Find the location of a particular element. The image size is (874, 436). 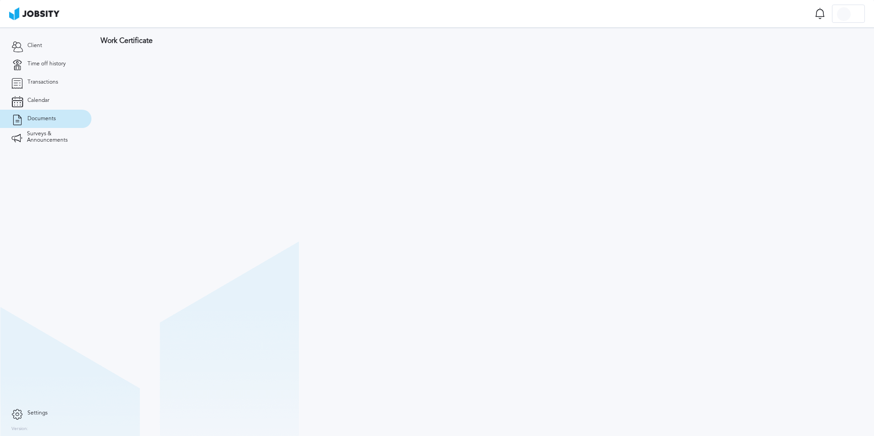

span: Calendar is located at coordinates (38, 101).